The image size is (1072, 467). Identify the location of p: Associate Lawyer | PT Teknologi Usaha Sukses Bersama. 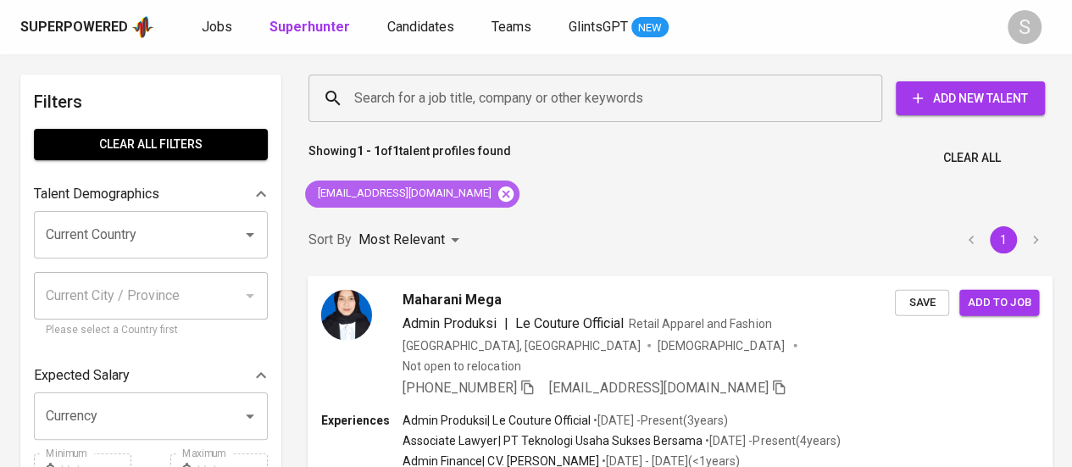
(552, 440).